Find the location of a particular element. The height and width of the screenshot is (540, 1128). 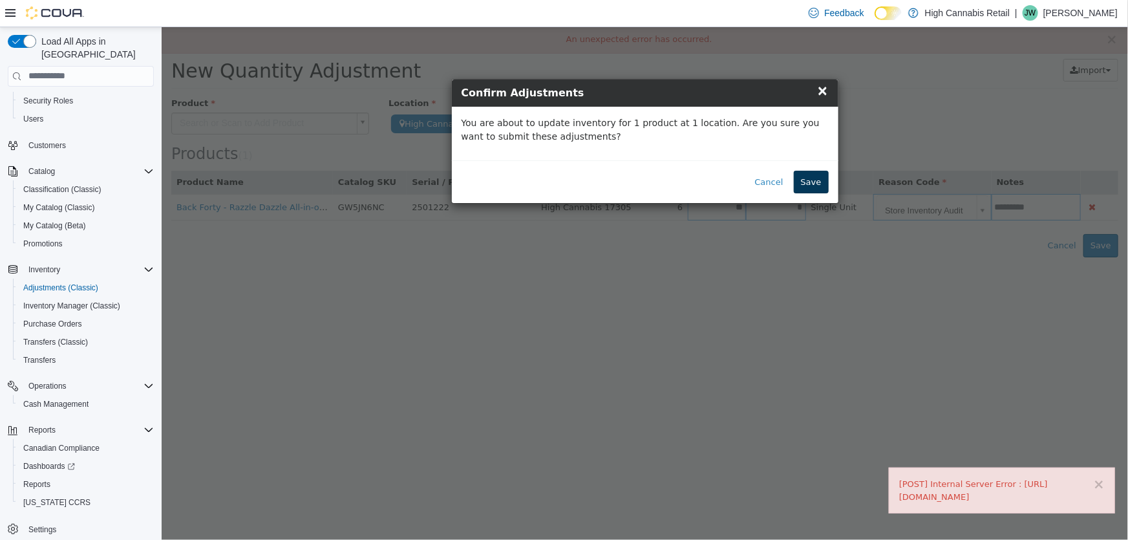

h4: Confirm Adjustments is located at coordinates (484, 66).